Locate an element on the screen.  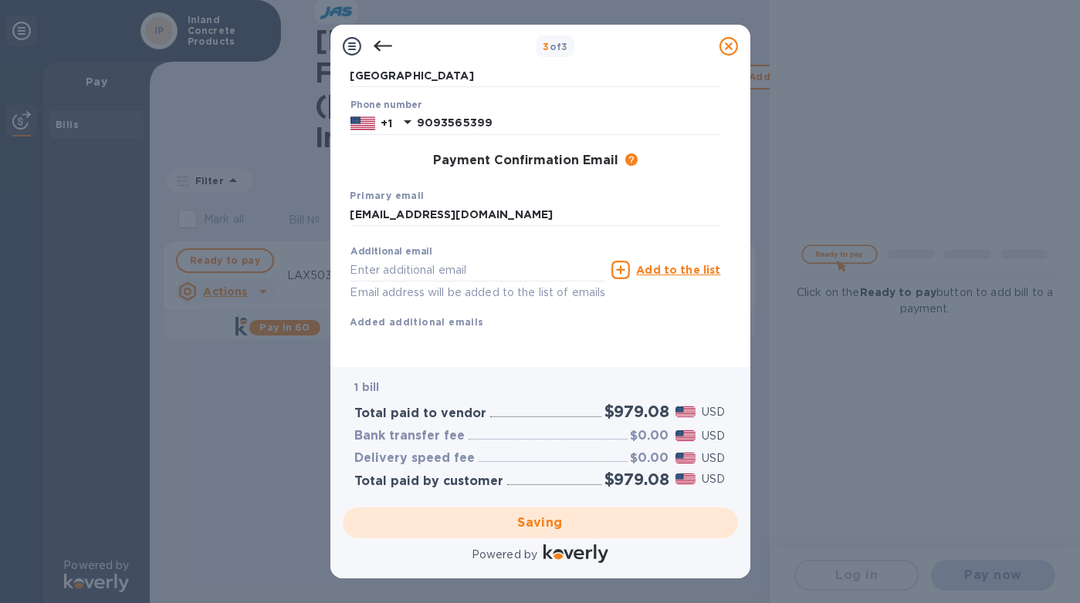
h3: Total paid by customer is located at coordinates (429, 482).